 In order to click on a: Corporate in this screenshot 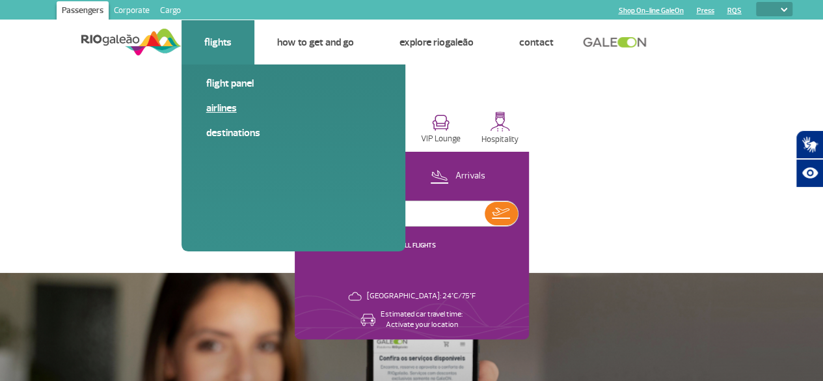, I will do `click(131, 12)`.